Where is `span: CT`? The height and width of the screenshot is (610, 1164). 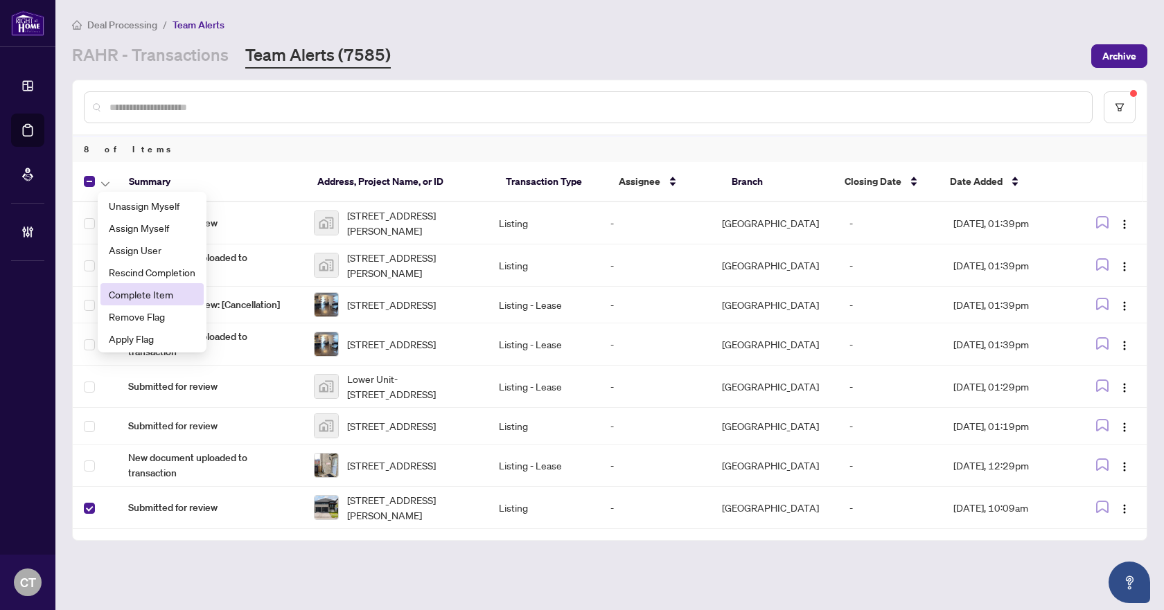 span: CT is located at coordinates (28, 583).